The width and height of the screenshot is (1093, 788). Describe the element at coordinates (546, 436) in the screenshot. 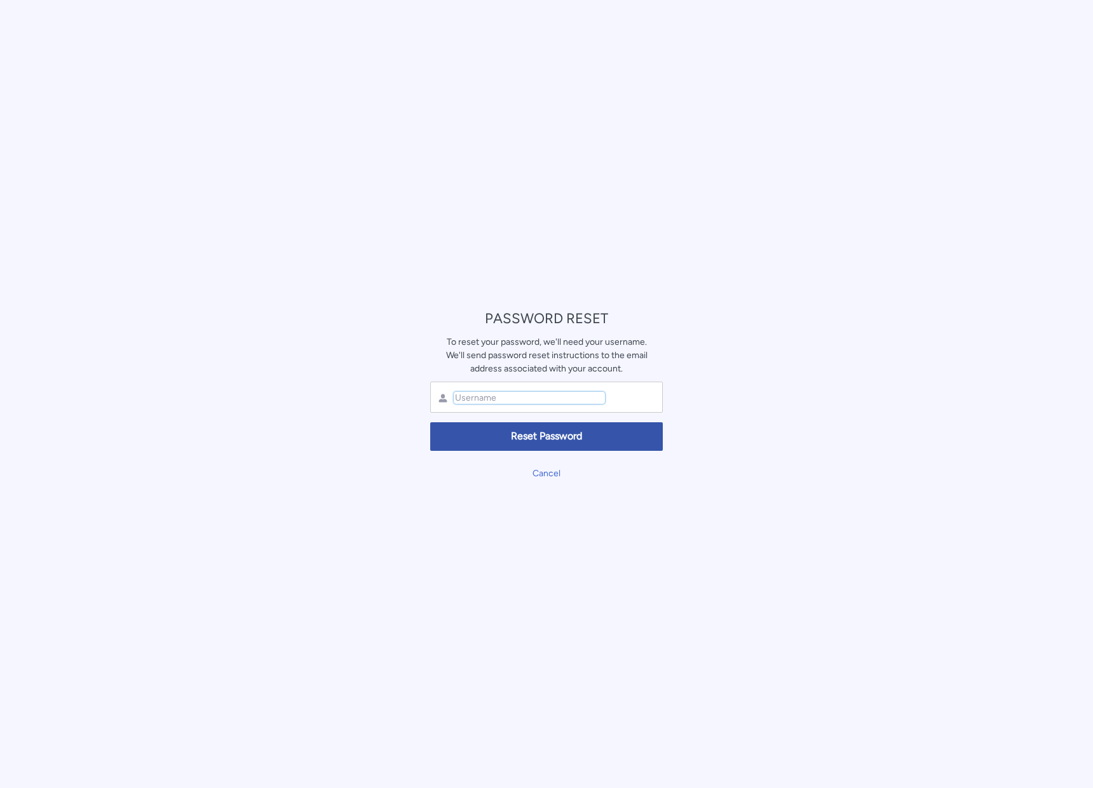

I see `button: Reset Password` at that location.